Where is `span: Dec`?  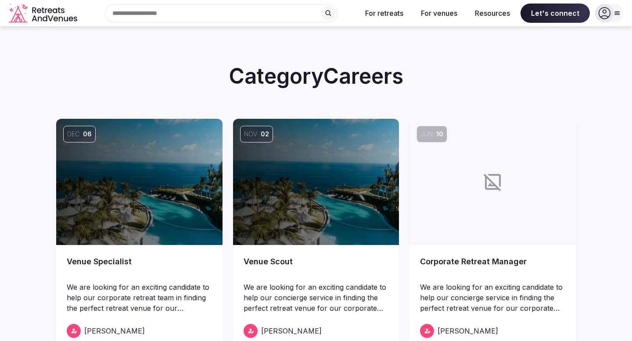 span: Dec is located at coordinates (73, 134).